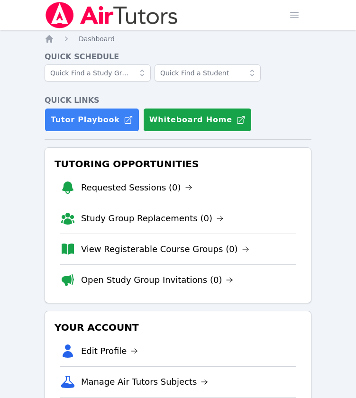 The image size is (356, 398). Describe the element at coordinates (137, 188) in the screenshot. I see `a: Requested Sessions (0)` at that location.